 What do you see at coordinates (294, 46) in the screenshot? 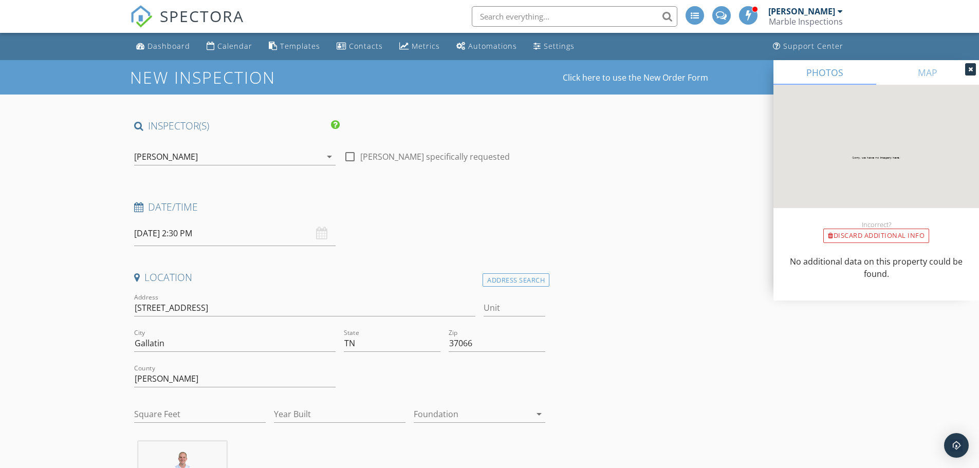
I see `a: Templates` at bounding box center [294, 46].